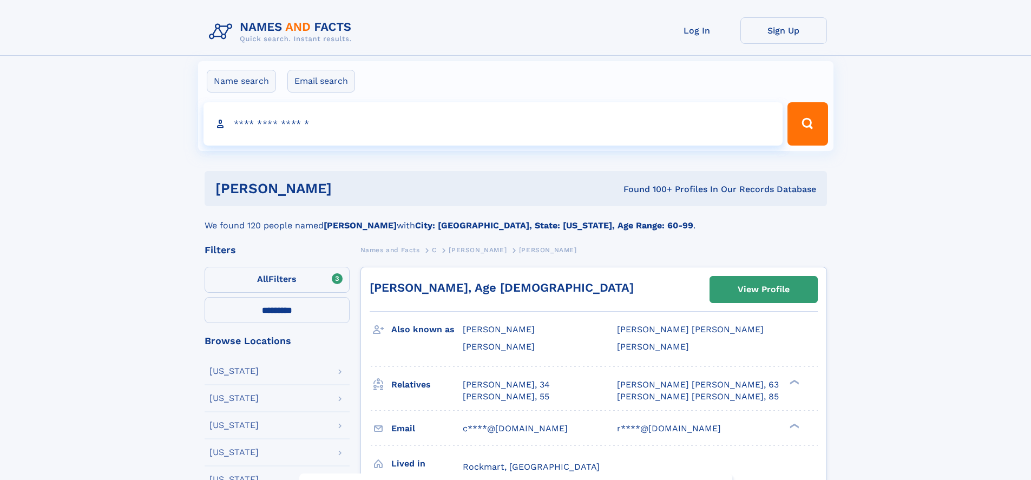 The image size is (1031, 480). I want to click on span: All, so click(262, 279).